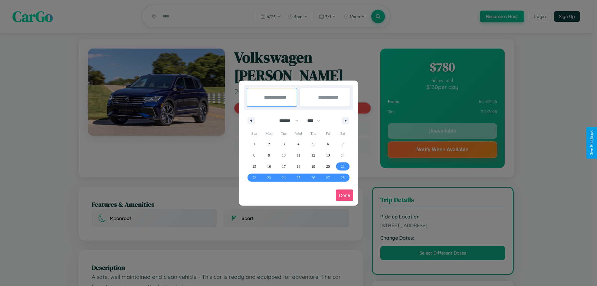 The height and width of the screenshot is (286, 597). What do you see at coordinates (313, 144) in the screenshot?
I see `span: 5` at bounding box center [313, 144].